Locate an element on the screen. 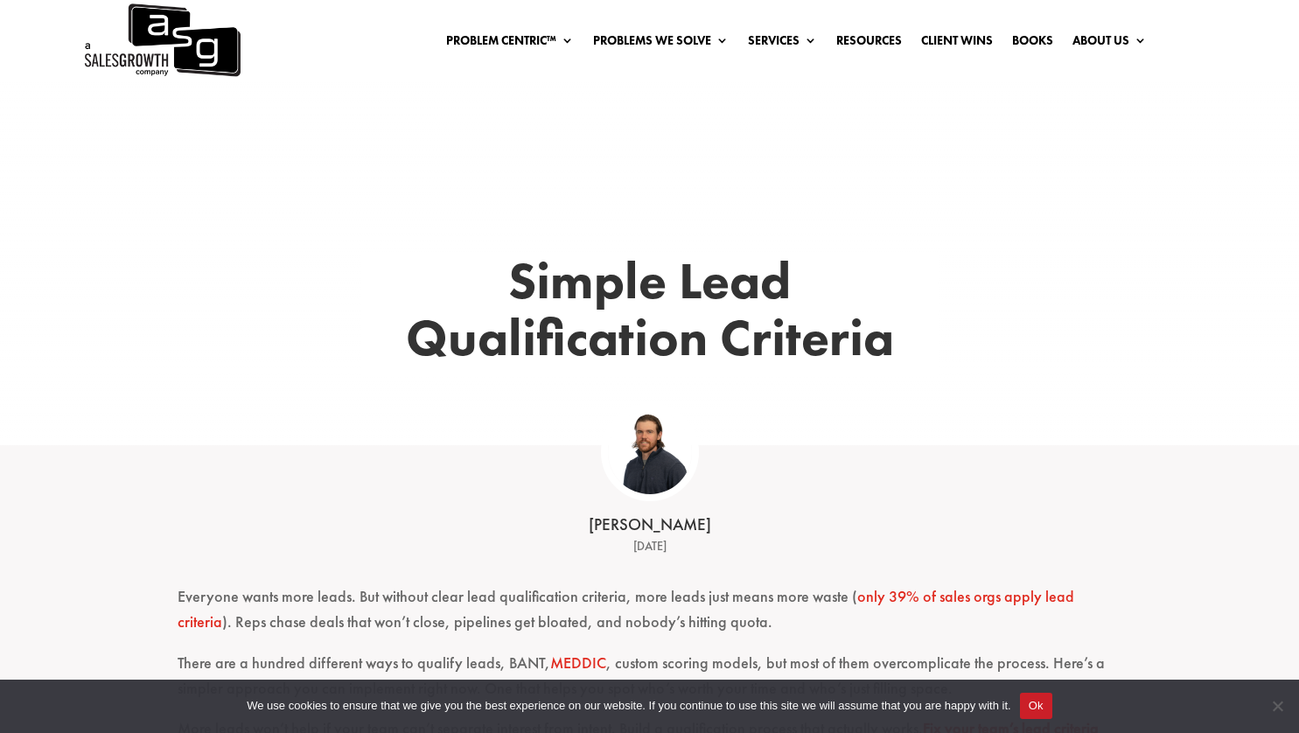 Image resolution: width=1299 pixels, height=733 pixels. a: Problem Centric™ is located at coordinates (510, 44).